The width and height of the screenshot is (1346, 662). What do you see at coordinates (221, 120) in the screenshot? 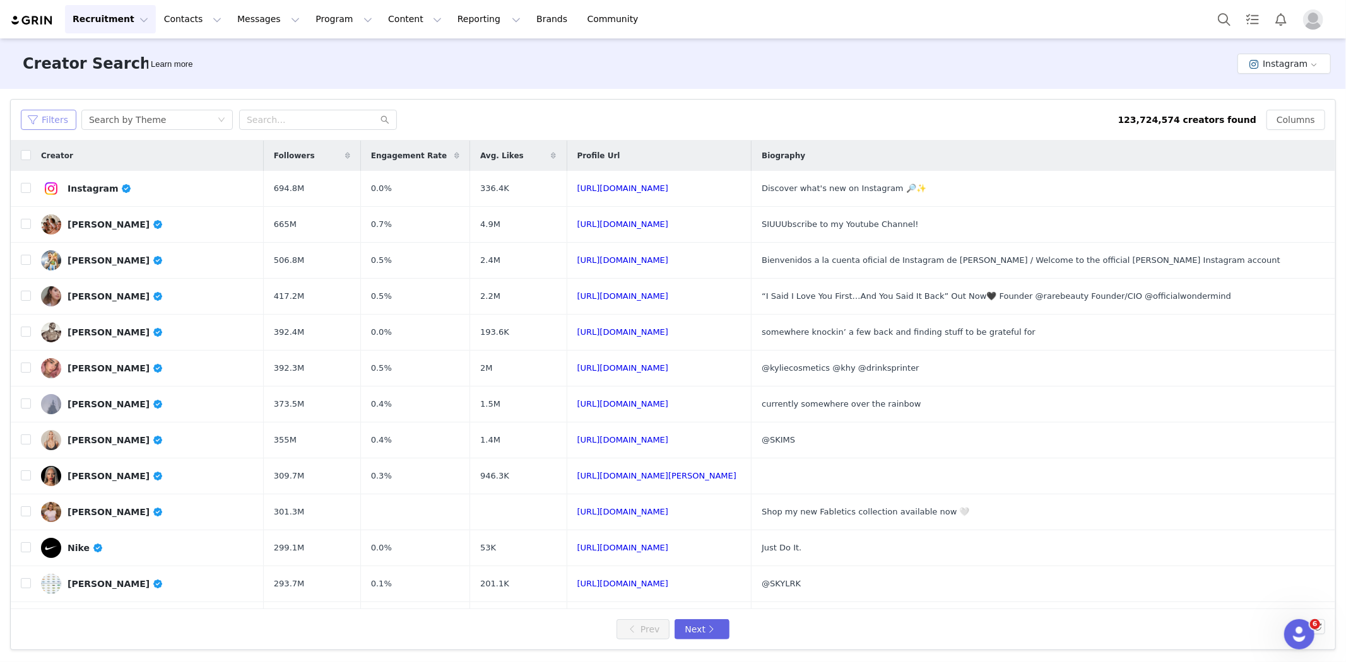
I see `i: icon: down` at bounding box center [221, 120].